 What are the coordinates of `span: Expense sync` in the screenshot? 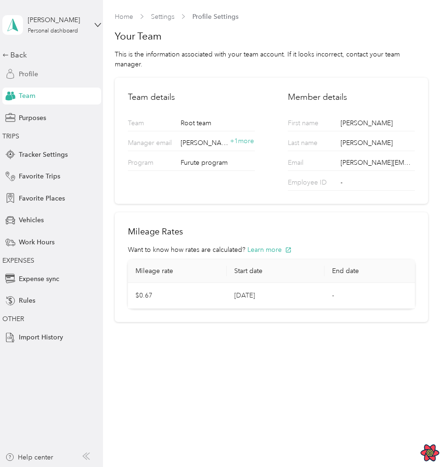 It's located at (39, 278).